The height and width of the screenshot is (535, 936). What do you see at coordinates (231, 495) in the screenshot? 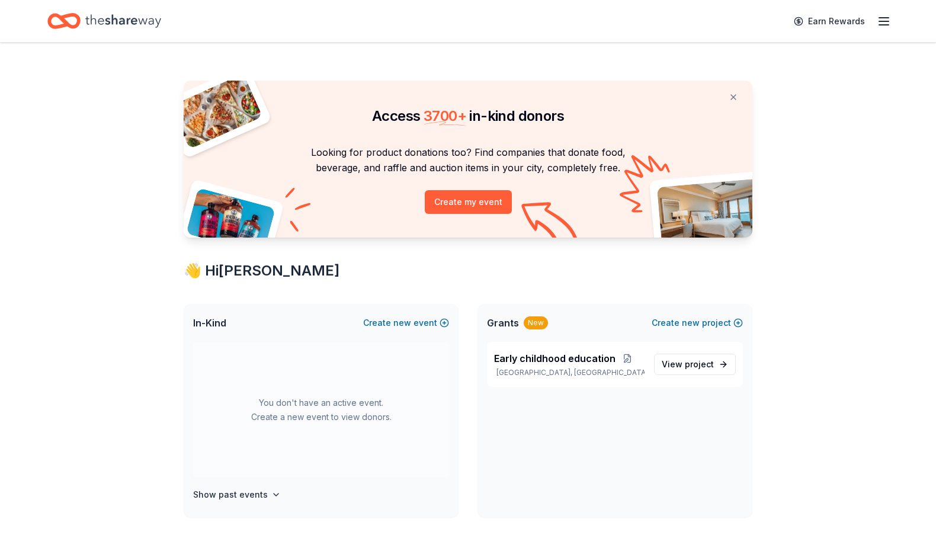
I see `h4: Show past events` at bounding box center [231, 495].